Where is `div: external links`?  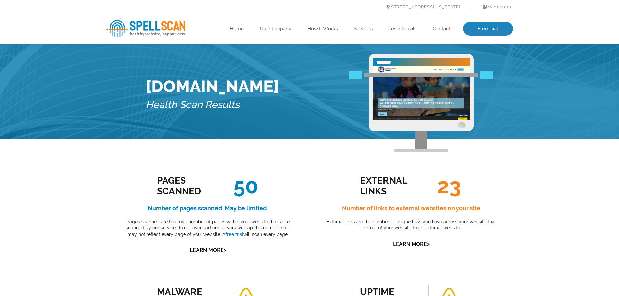
div: external links is located at coordinates (390, 186).